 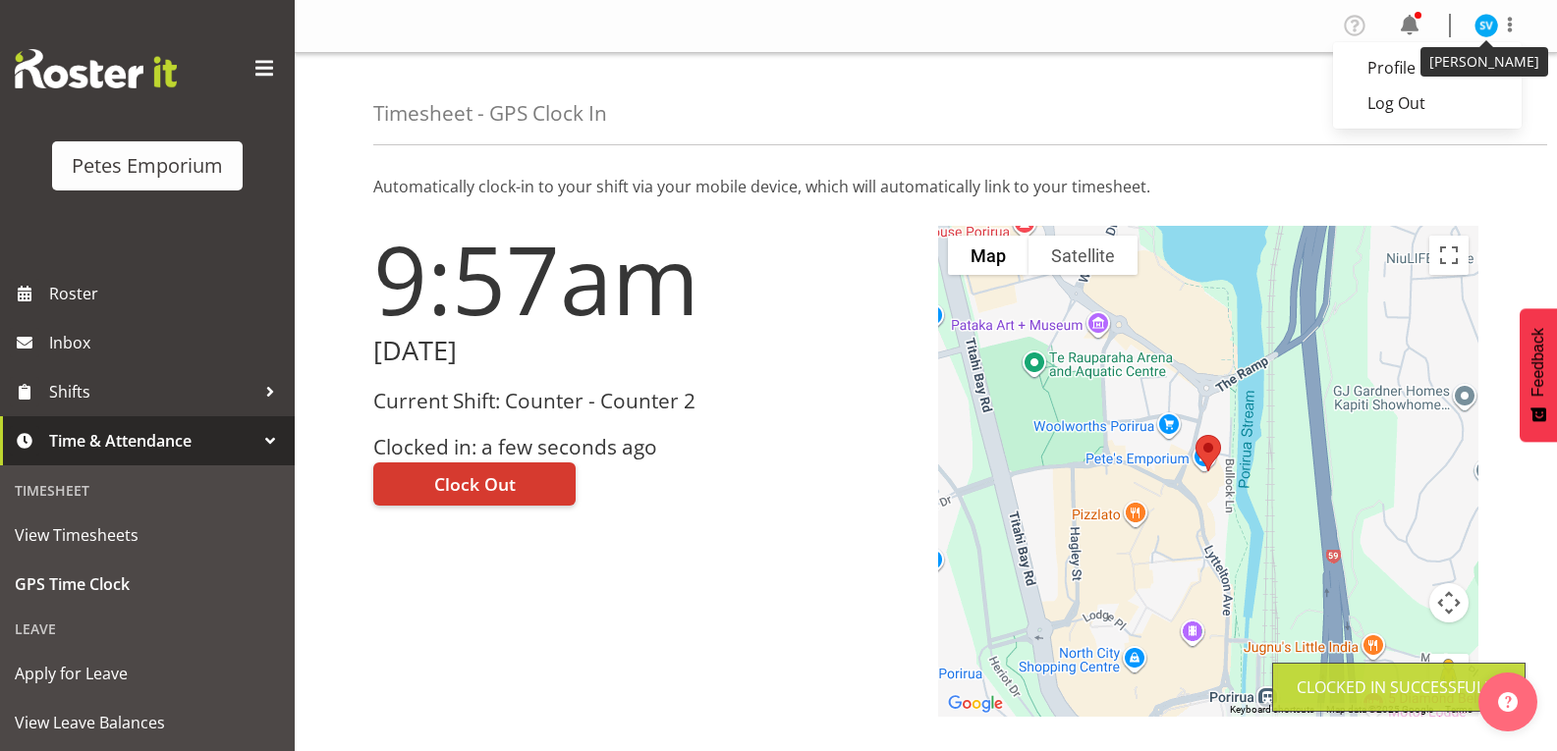 I want to click on span: Apply for Leave, so click(x=147, y=674).